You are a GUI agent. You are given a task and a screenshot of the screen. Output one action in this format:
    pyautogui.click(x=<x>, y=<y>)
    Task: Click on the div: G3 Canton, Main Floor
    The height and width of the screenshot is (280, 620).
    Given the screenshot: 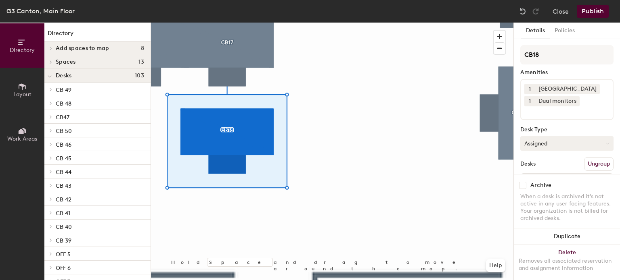 What is the action you would take?
    pyautogui.click(x=40, y=11)
    